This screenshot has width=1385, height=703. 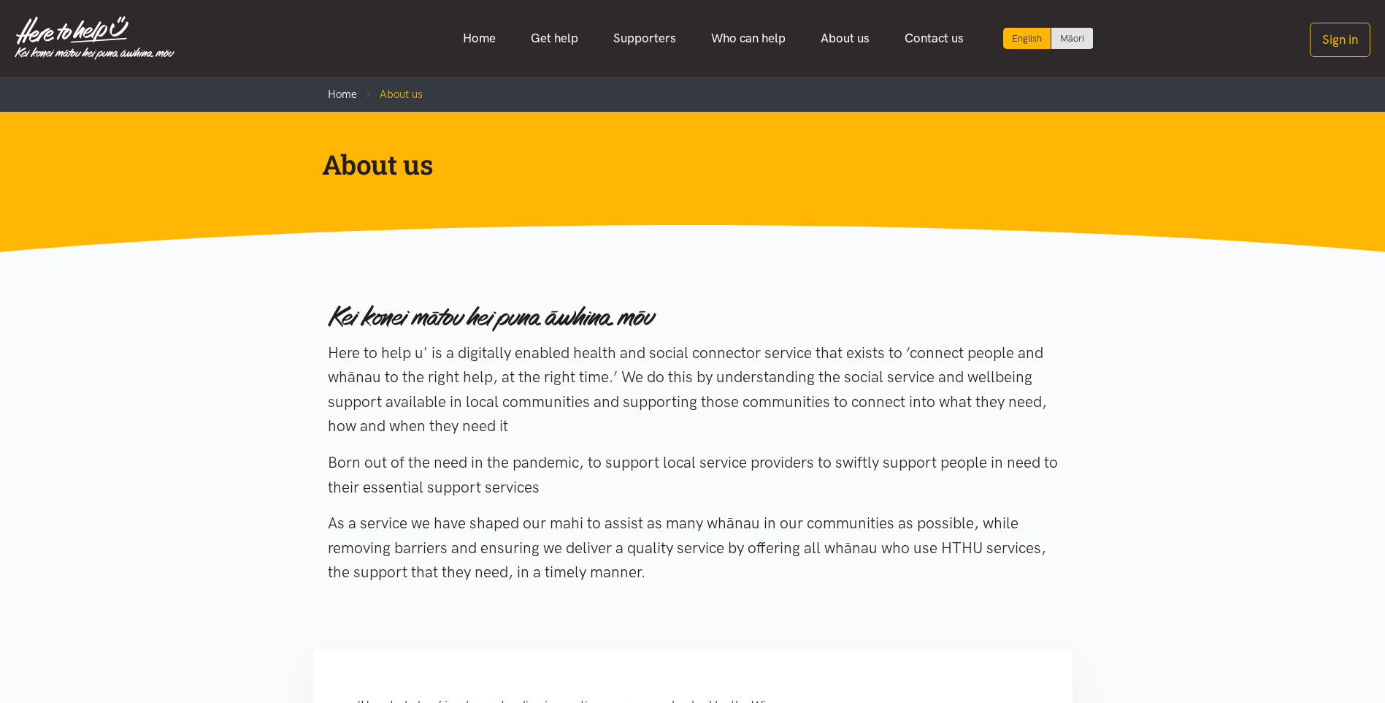 What do you see at coordinates (693, 389) in the screenshot?
I see `p: Here to help u' is a digitally enabled health and social connector service that exists to ‘connec...` at bounding box center [693, 389].